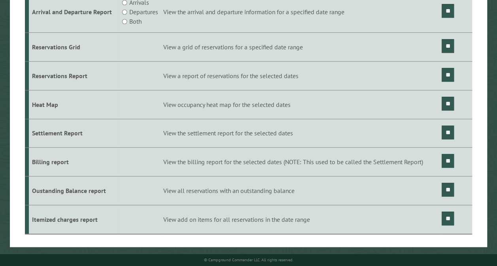 Image resolution: width=497 pixels, height=266 pixels. What do you see at coordinates (135, 21) in the screenshot?
I see `label: Both` at bounding box center [135, 21].